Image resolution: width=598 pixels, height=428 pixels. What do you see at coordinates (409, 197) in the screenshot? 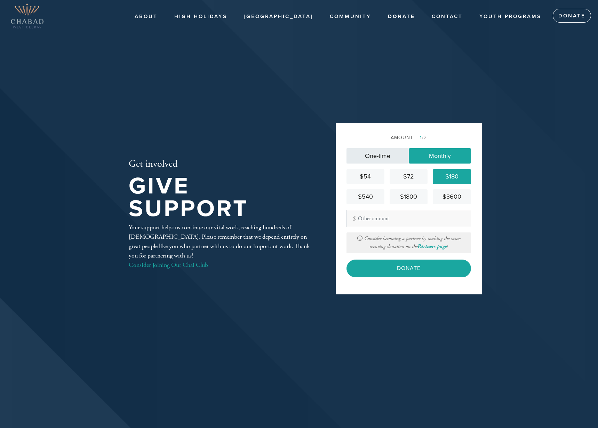
I see `div: $1800` at bounding box center [409, 197].